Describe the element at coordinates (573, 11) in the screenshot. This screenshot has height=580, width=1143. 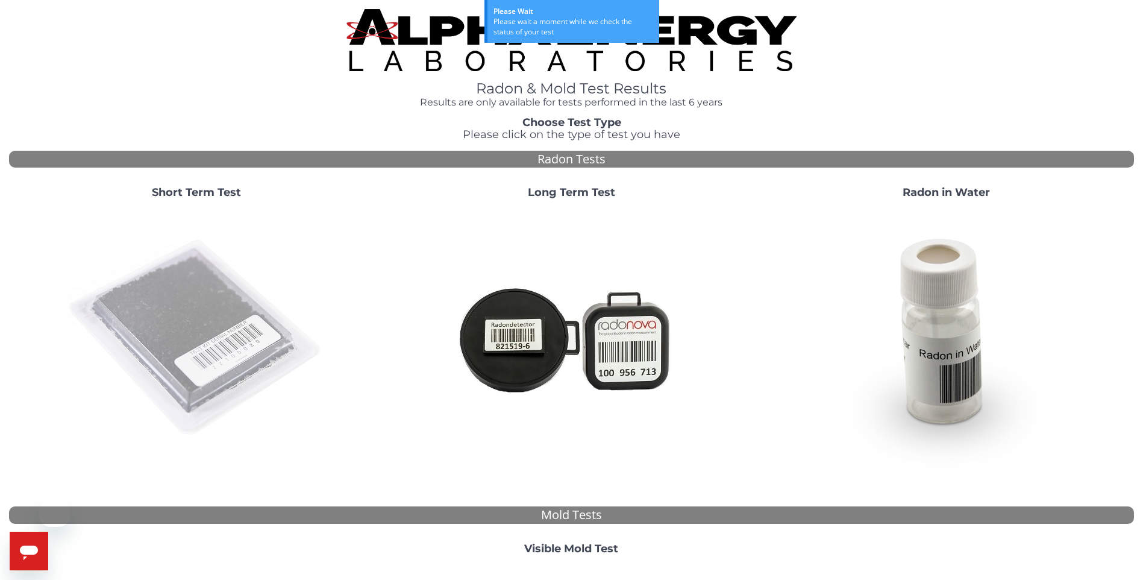
I see `div: Please Wait` at that location.